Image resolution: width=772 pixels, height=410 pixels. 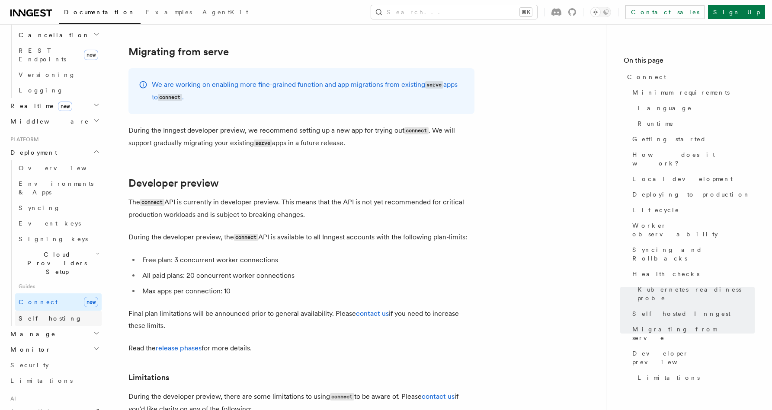 I want to click on div: Deployment, so click(x=54, y=243).